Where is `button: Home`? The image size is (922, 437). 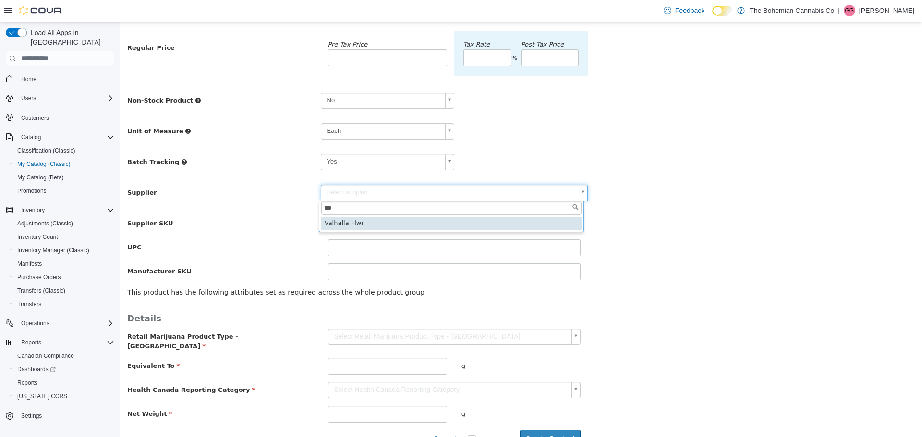
button: Home is located at coordinates (60, 79).